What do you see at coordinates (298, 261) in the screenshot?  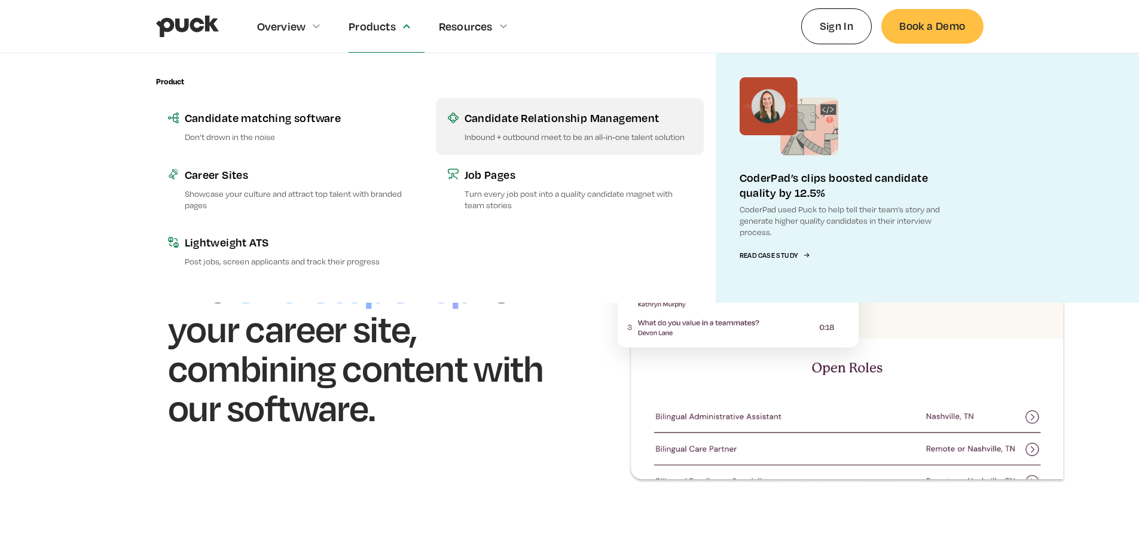 I see `p: Post jobs, screen applicants and track their progress` at bounding box center [298, 261].